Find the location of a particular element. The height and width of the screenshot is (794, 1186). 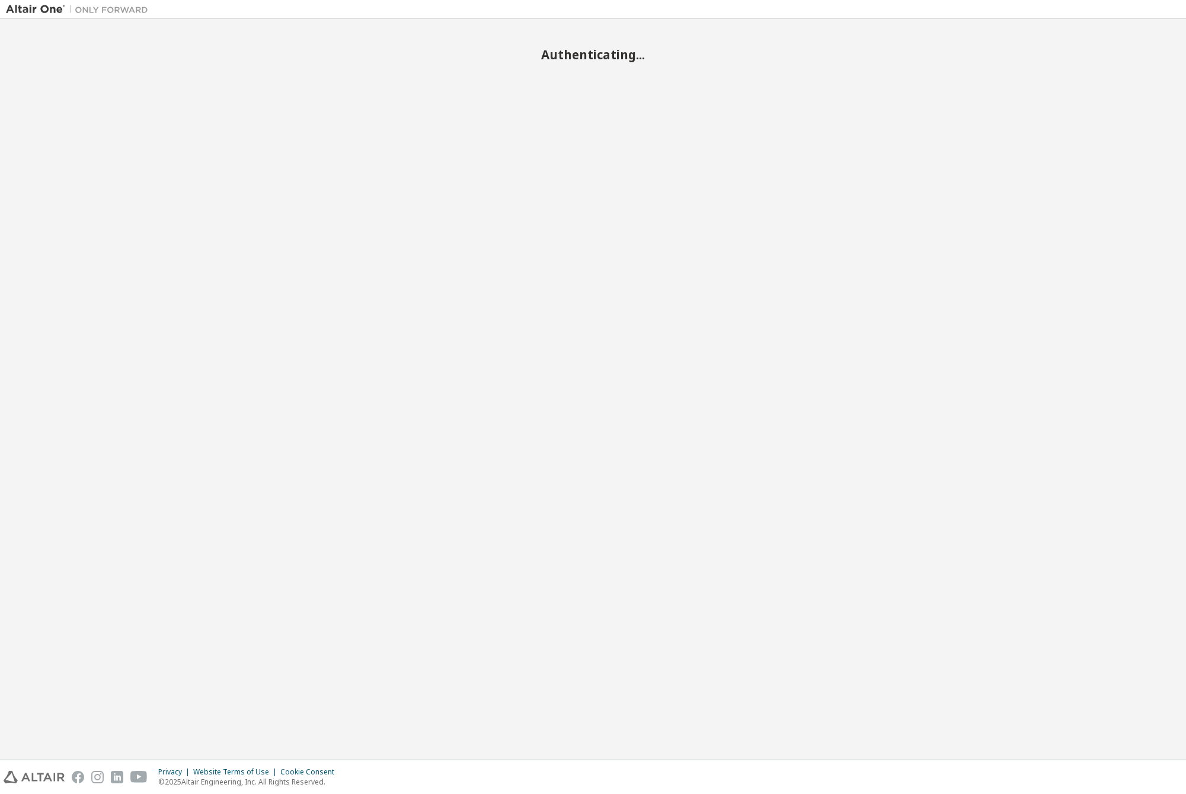

img: youtube.svg is located at coordinates (139, 777).